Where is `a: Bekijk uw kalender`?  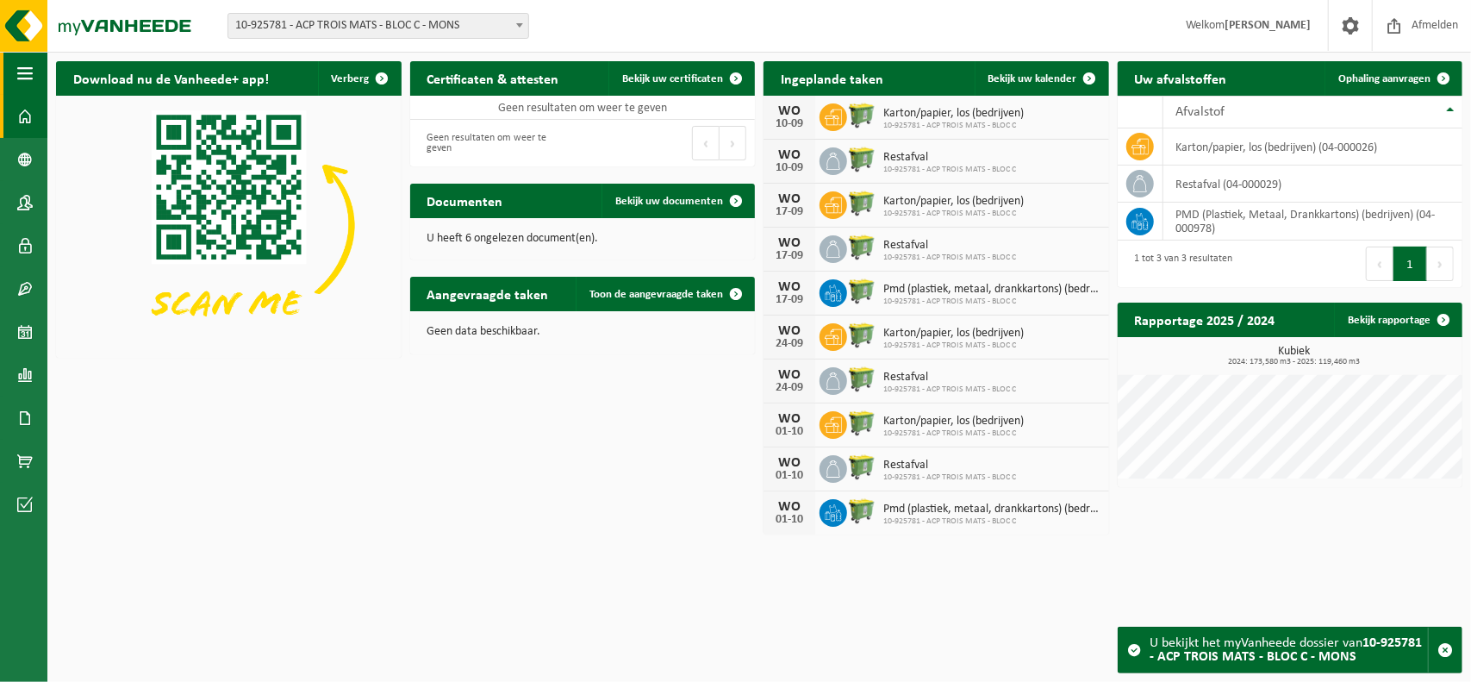
a: Bekijk uw kalender is located at coordinates (1041, 78).